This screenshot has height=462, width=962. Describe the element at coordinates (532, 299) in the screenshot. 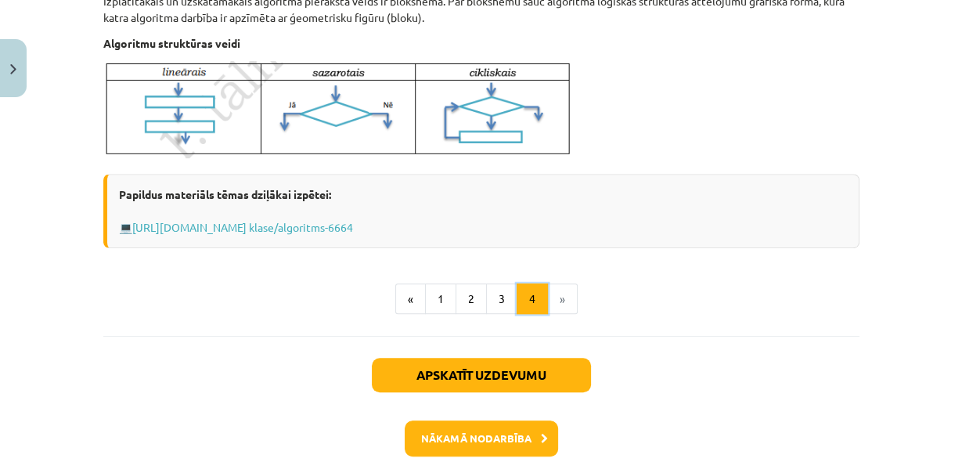

I see `button: 4` at that location.